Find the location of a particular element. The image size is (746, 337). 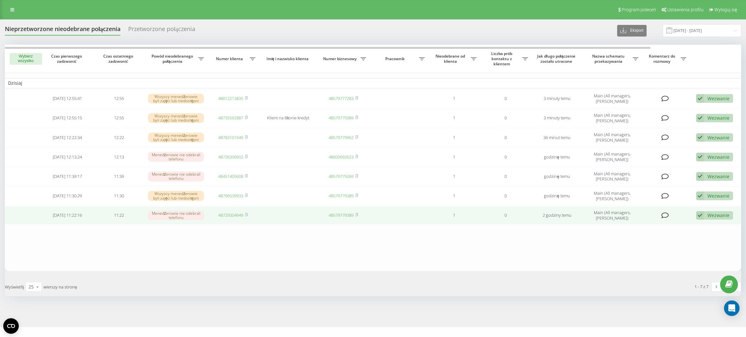

td: 11:22 is located at coordinates (119, 216).